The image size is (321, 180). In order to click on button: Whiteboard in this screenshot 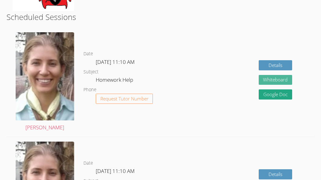, I will do `click(276, 80)`.